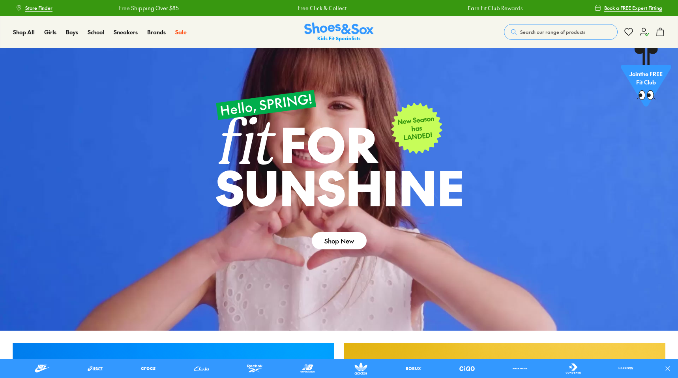  What do you see at coordinates (24, 32) in the screenshot?
I see `a: Shop All` at bounding box center [24, 32].